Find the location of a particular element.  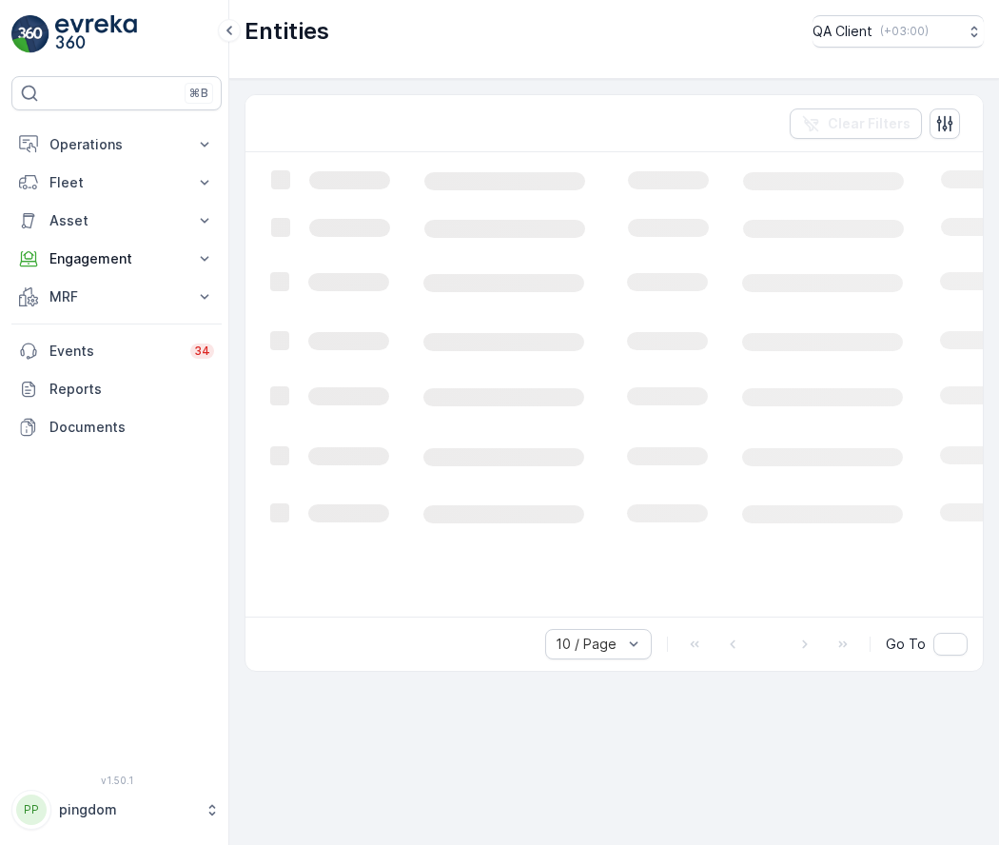

div: PP is located at coordinates (31, 810).